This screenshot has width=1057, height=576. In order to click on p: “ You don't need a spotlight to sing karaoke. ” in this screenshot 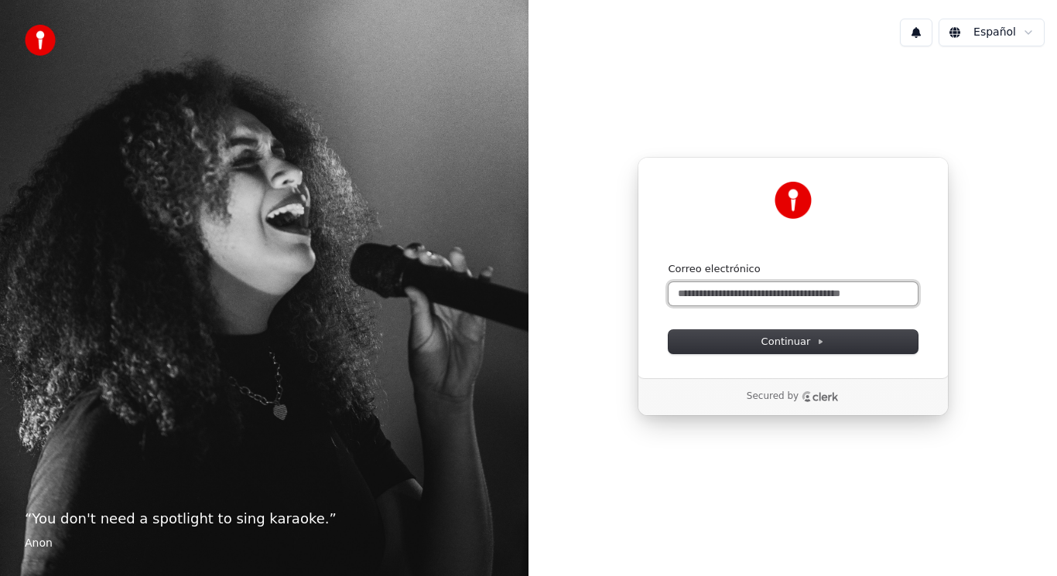, I will do `click(264, 519)`.